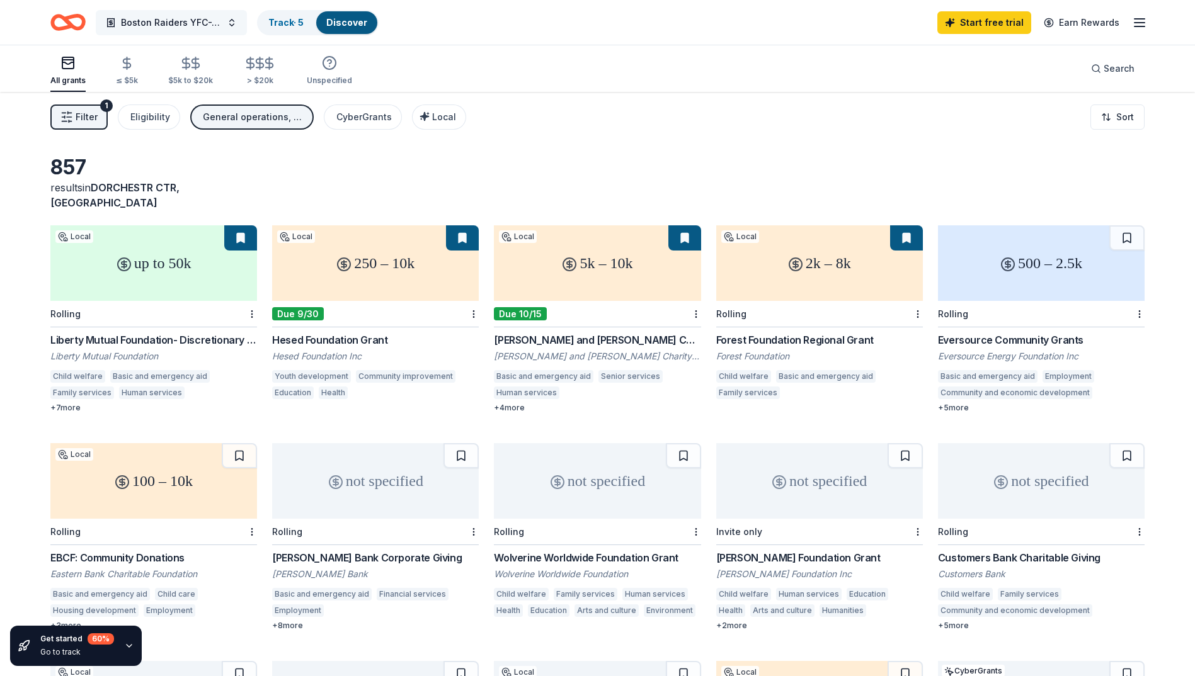  What do you see at coordinates (79, 117) in the screenshot?
I see `button: Filter1` at bounding box center [79, 117].